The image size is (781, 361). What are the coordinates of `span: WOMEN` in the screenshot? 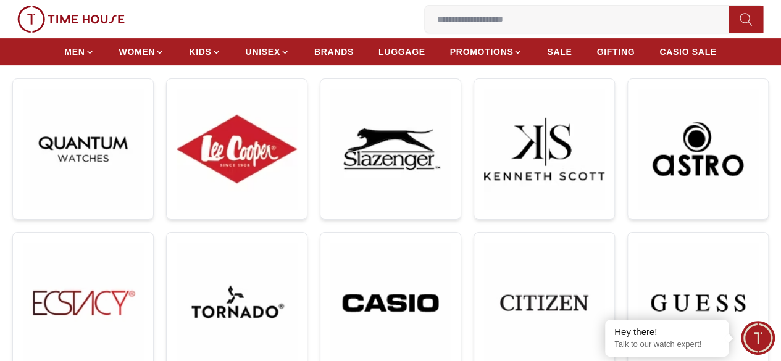 It's located at (137, 52).